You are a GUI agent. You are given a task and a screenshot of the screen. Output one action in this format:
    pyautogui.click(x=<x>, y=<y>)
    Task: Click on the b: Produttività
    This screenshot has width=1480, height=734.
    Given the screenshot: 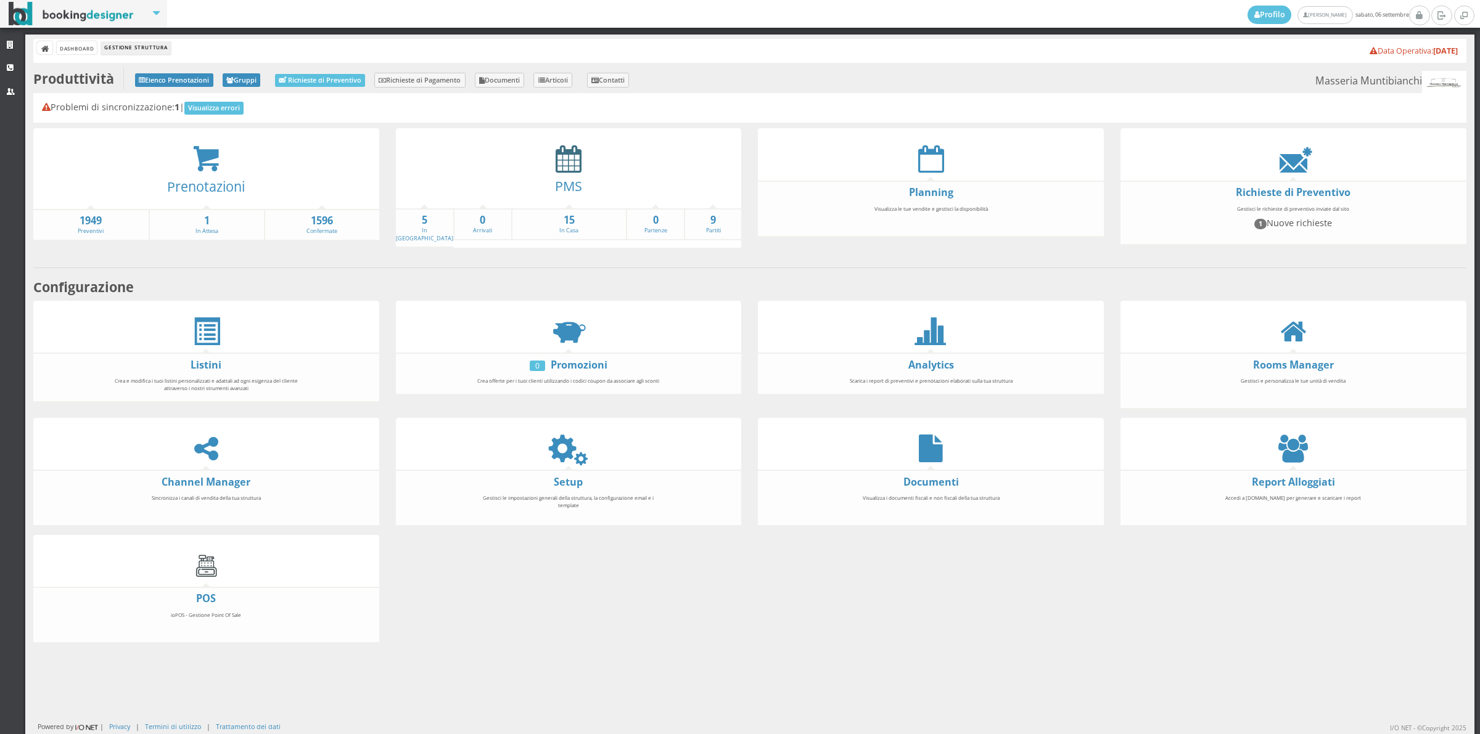 What is the action you would take?
    pyautogui.click(x=73, y=78)
    